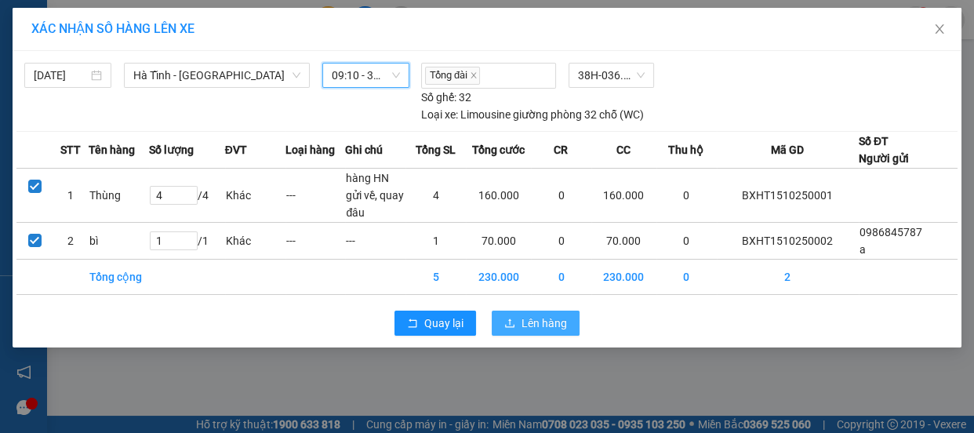 Image resolution: width=974 pixels, height=433 pixels. What do you see at coordinates (884, 150) in the screenshot?
I see `div: Số ĐT Người gửi` at bounding box center [884, 150].